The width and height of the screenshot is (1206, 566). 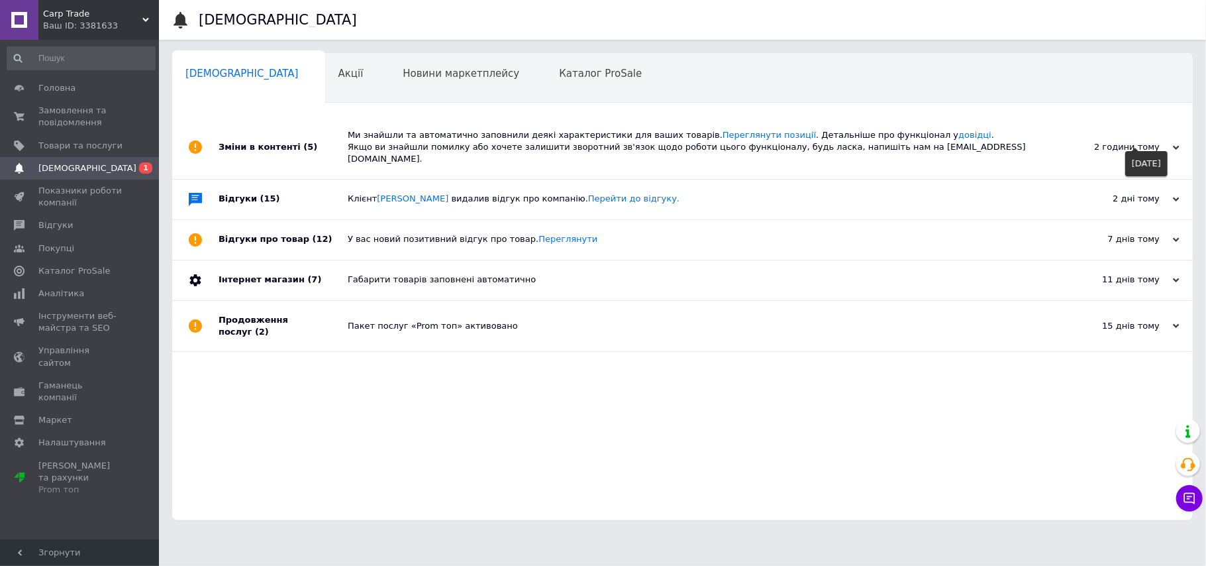 What do you see at coordinates (80, 322) in the screenshot?
I see `span: Інструменти веб-майстра та SEO` at bounding box center [80, 322].